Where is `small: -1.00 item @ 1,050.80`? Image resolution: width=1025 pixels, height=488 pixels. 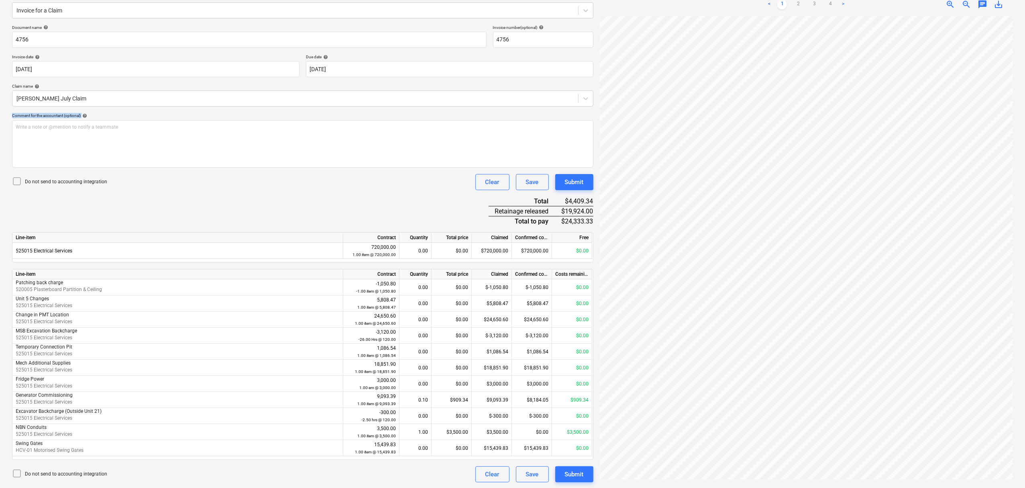
small: -1.00 item @ 1,050.80 is located at coordinates (376, 291).